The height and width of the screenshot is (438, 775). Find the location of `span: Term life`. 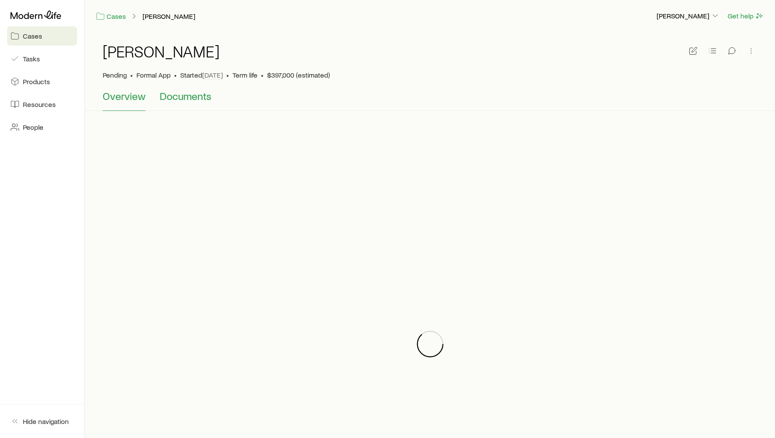

span: Term life is located at coordinates (245, 75).